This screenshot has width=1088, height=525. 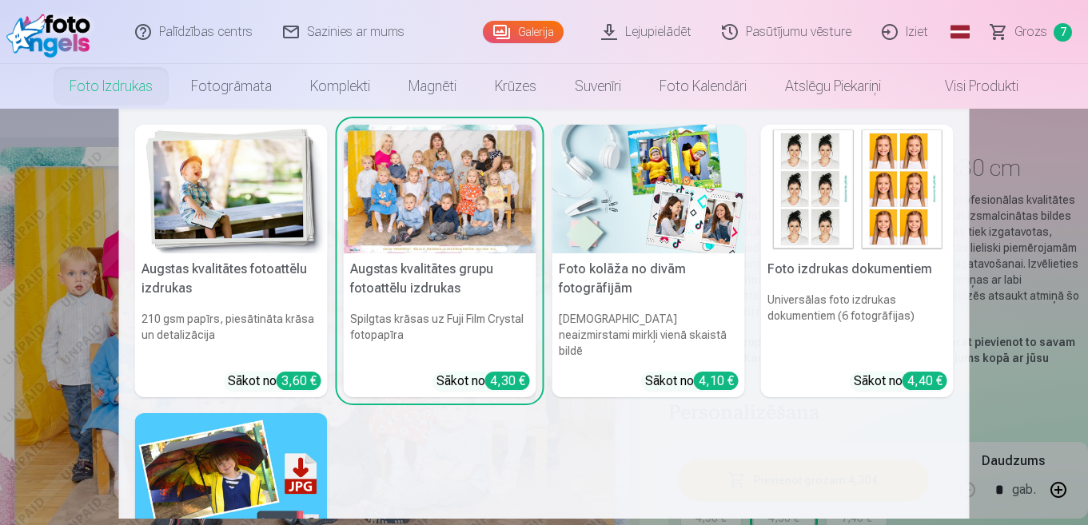 I want to click on a: Galerija, so click(x=523, y=32).